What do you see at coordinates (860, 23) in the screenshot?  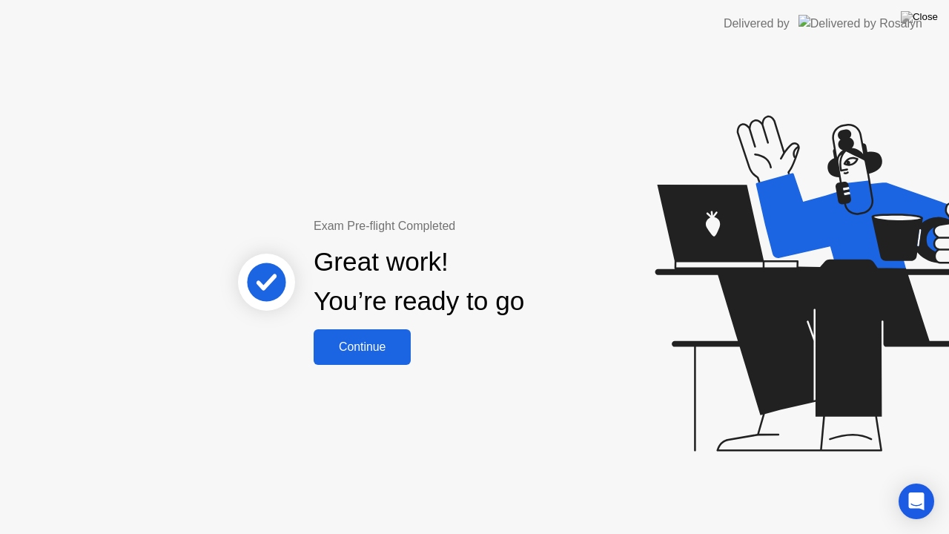 I see `img: Delivered by Rosalyn` at bounding box center [860, 23].